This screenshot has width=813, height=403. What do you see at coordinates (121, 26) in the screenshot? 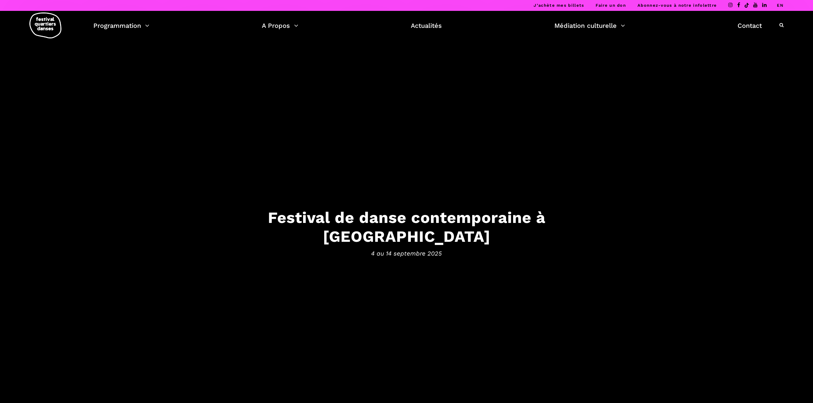
I see `a: Programmation` at bounding box center [121, 26].